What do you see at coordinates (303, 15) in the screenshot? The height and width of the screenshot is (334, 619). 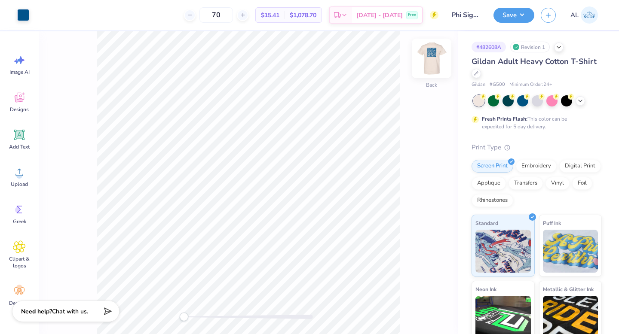 I see `span: $1,078.70` at bounding box center [303, 15].